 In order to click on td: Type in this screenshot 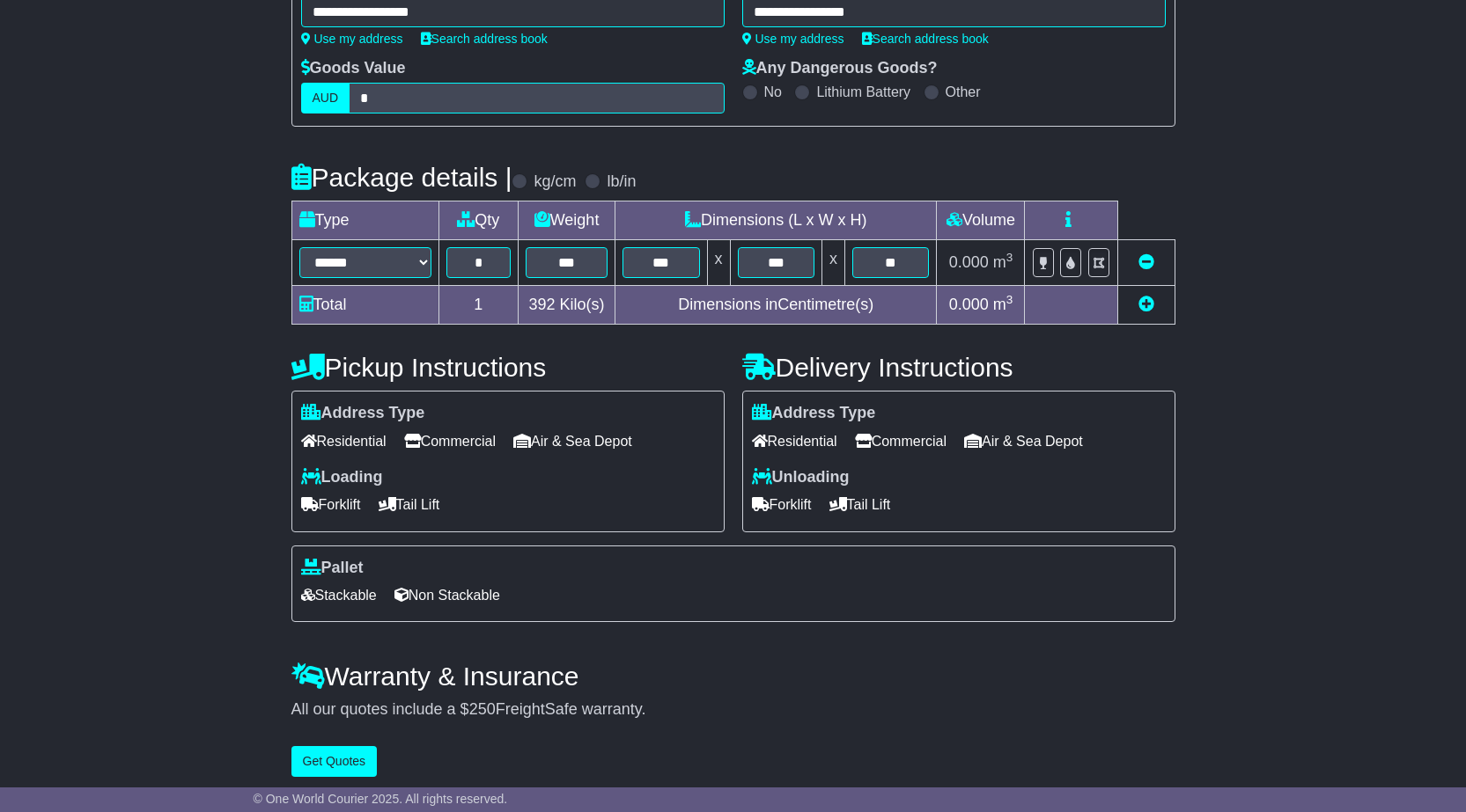, I will do `click(364, 221)`.